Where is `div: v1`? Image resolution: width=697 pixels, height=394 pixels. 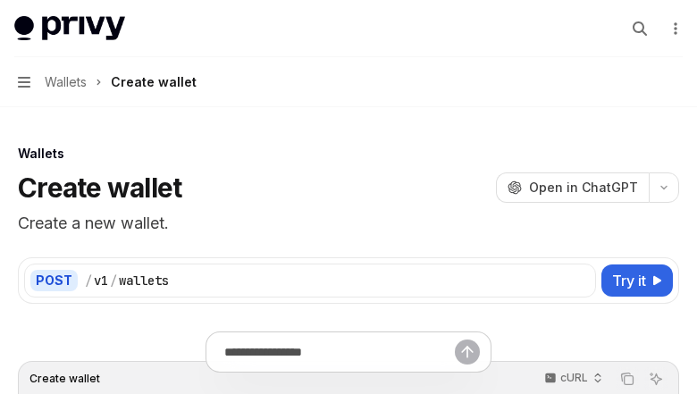
div: v1 is located at coordinates (101, 281).